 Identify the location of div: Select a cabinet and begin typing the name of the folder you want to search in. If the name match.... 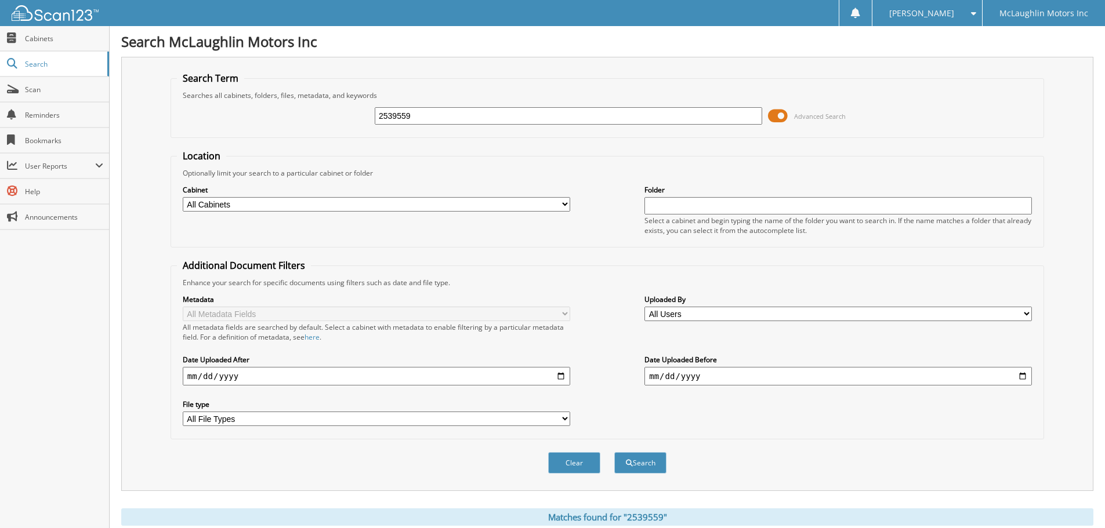
(838, 226).